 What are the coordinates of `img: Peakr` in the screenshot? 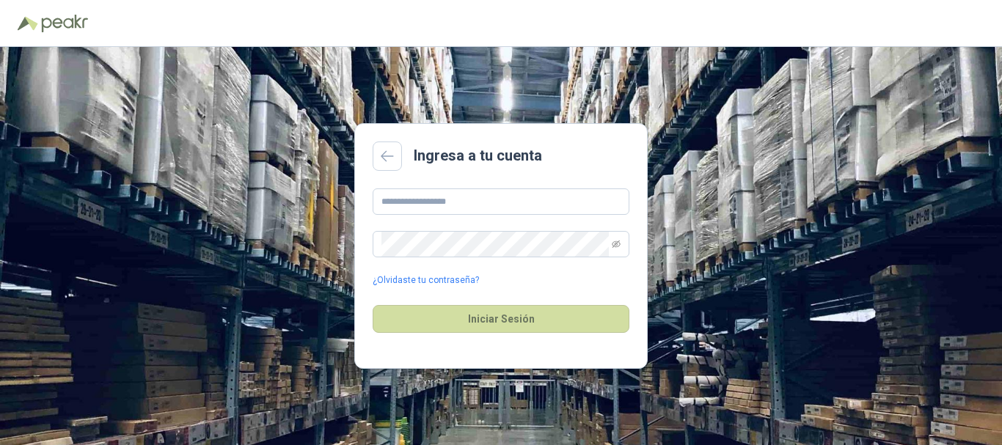 It's located at (65, 23).